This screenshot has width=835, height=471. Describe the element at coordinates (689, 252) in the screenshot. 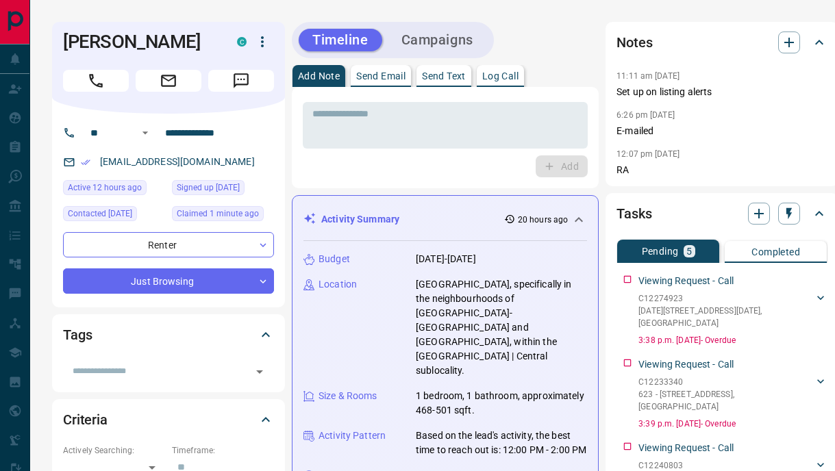

I see `p: 5` at that location.